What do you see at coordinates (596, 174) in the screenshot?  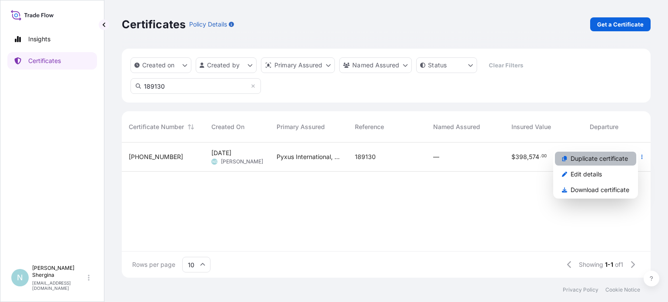 I see `a: Edit details` at bounding box center [596, 174].